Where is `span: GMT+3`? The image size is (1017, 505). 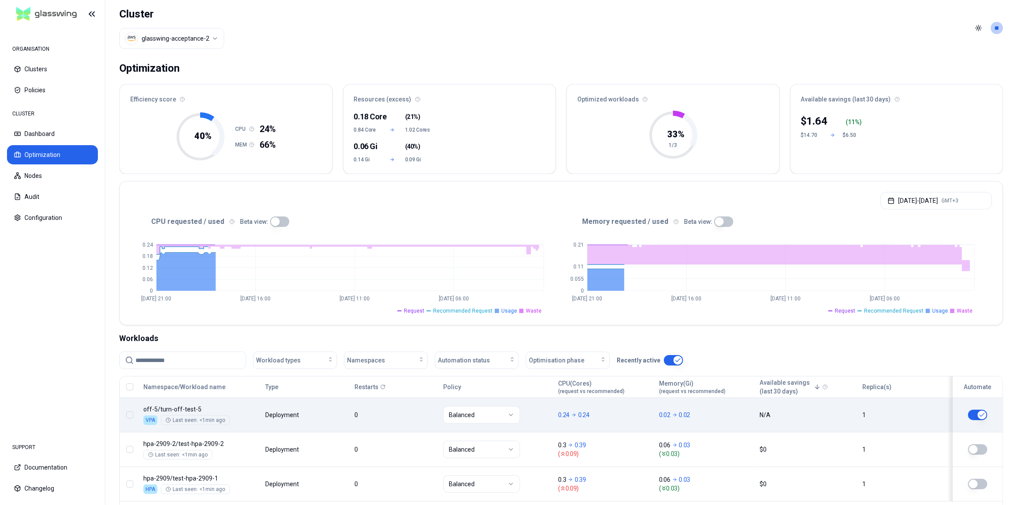
span: GMT+3 is located at coordinates (949, 201).